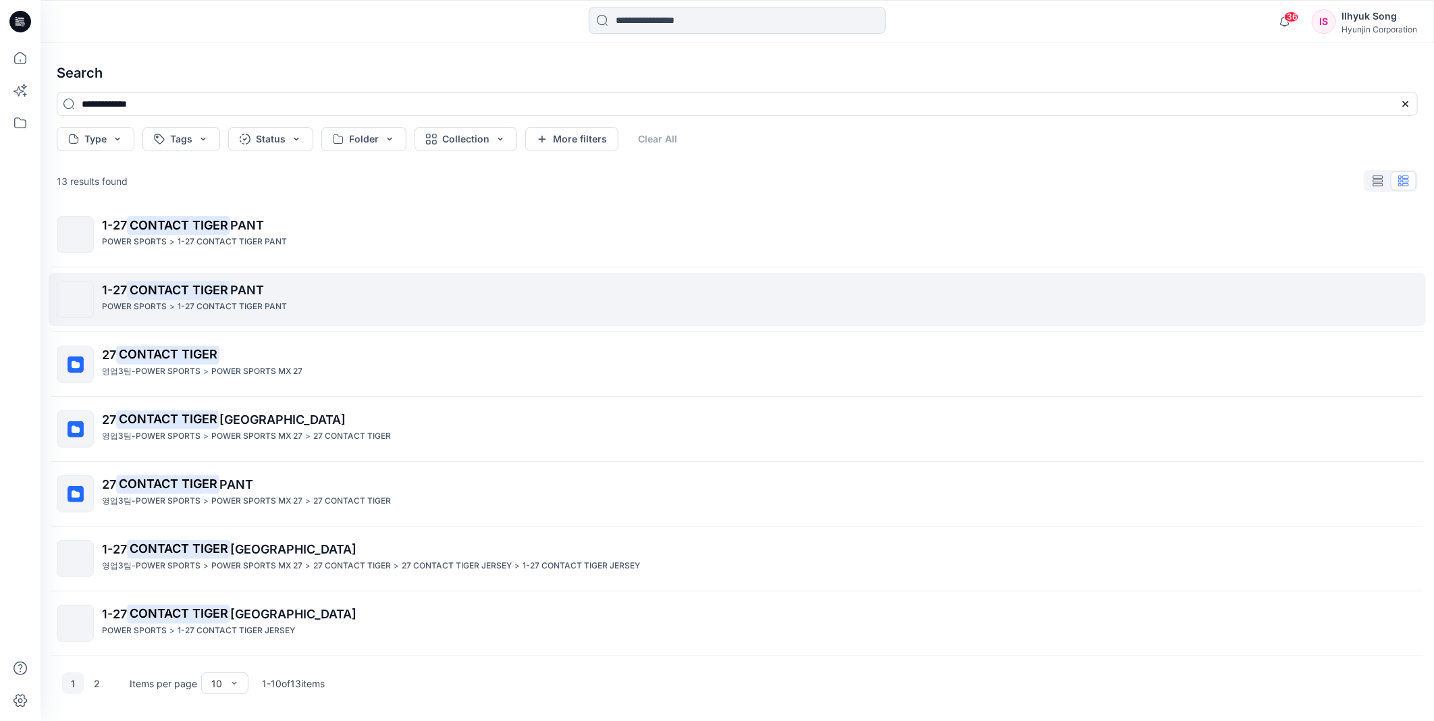  What do you see at coordinates (1380, 29) in the screenshot?
I see `div: Hyunjin Corporation` at bounding box center [1380, 29].